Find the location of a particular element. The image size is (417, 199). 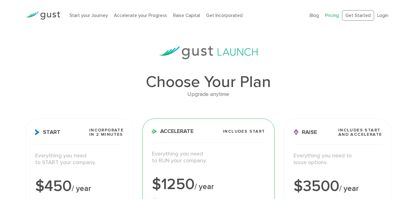

a: Get Incorporated is located at coordinates (224, 15).